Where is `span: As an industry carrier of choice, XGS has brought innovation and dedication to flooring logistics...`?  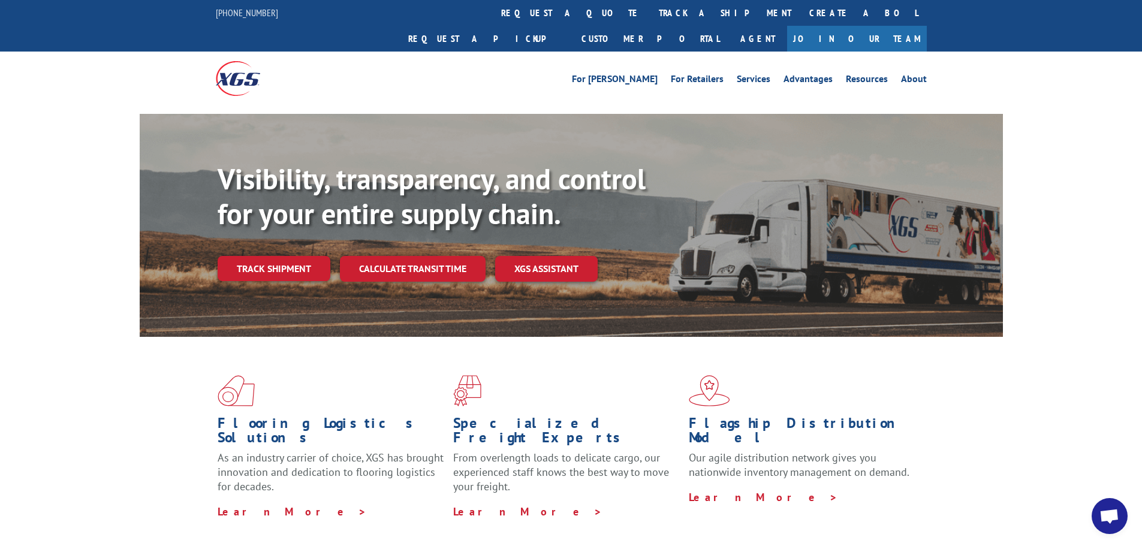 span: As an industry carrier of choice, XGS has brought innovation and dedication to flooring logistics... is located at coordinates (330, 472).